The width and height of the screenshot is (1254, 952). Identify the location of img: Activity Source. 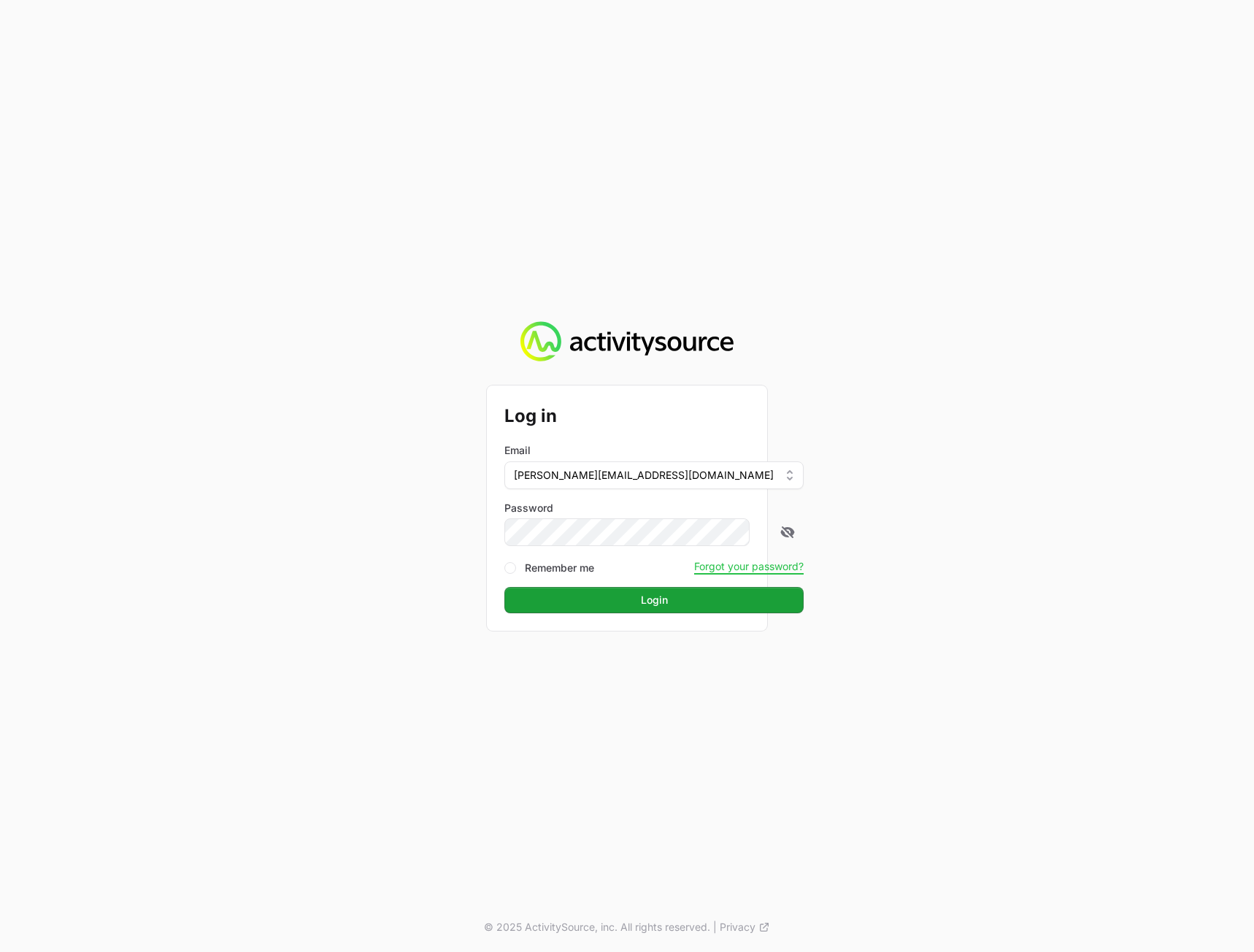
(627, 341).